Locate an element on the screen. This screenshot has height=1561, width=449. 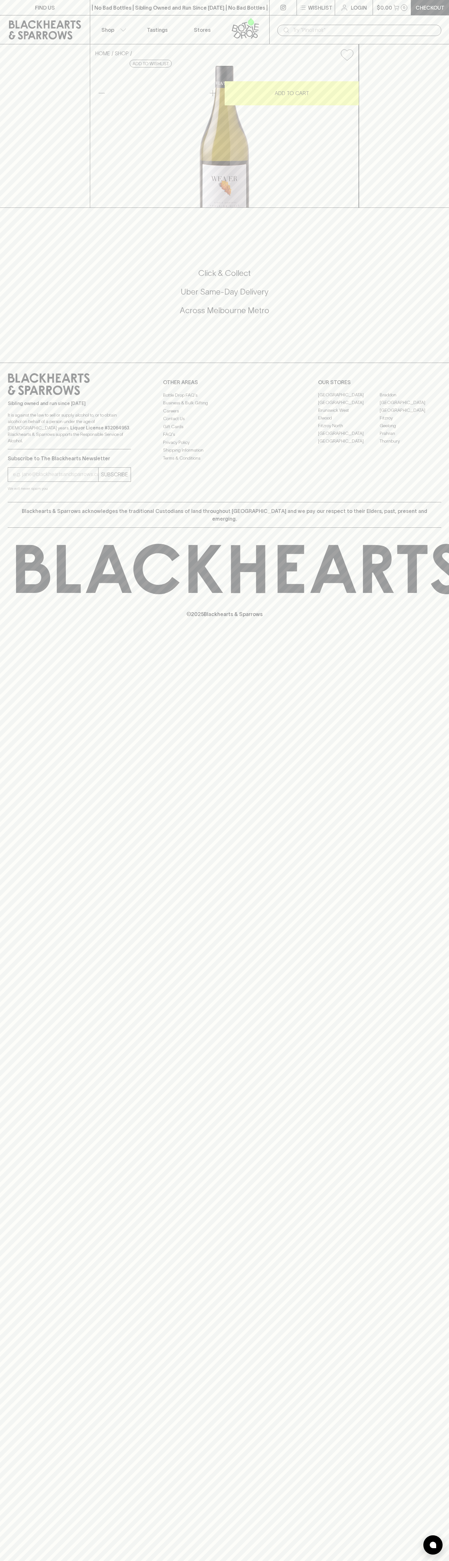
p: Subscribe to The Blackhearts Newsletter is located at coordinates (69, 458).